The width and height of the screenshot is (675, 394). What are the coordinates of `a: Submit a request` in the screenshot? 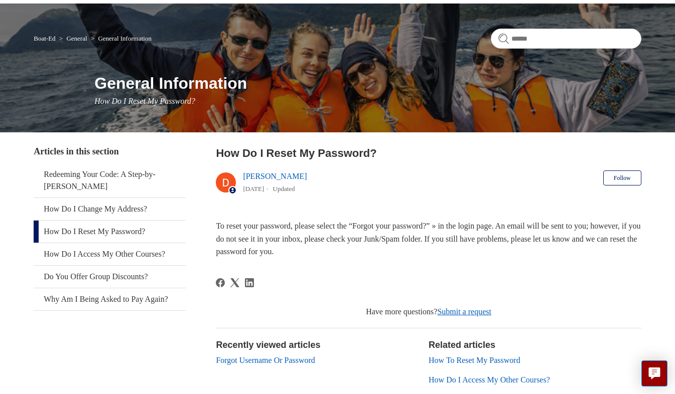 It's located at (464, 311).